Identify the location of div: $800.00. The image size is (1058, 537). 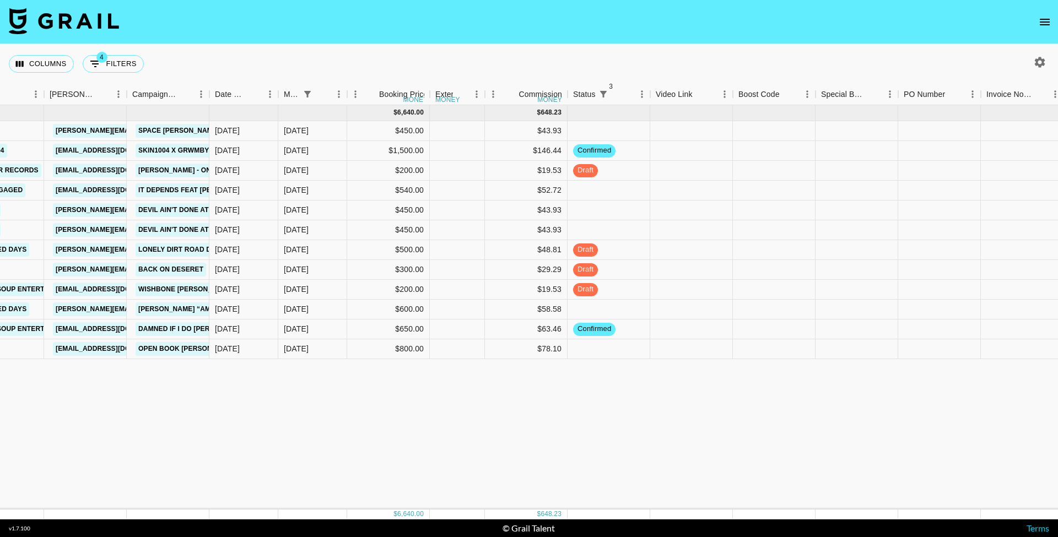
(388, 349).